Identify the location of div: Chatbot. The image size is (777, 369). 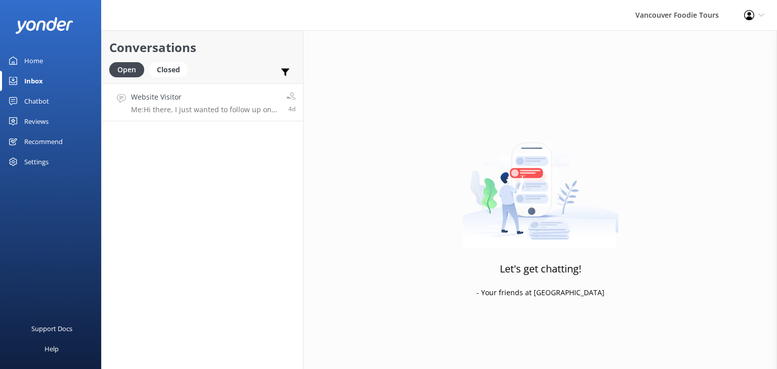
(36, 101).